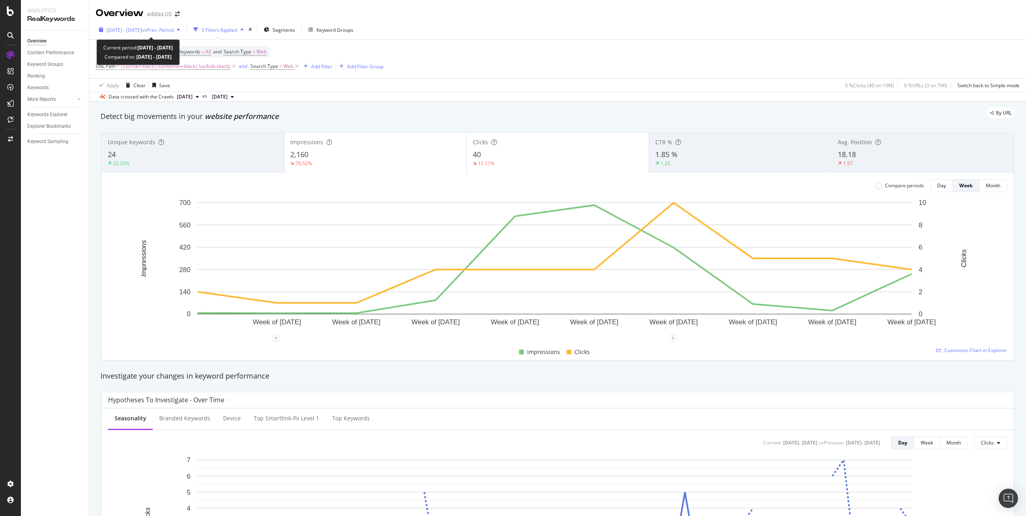  What do you see at coordinates (185, 270) in the screenshot?
I see `text: 280` at bounding box center [185, 270].